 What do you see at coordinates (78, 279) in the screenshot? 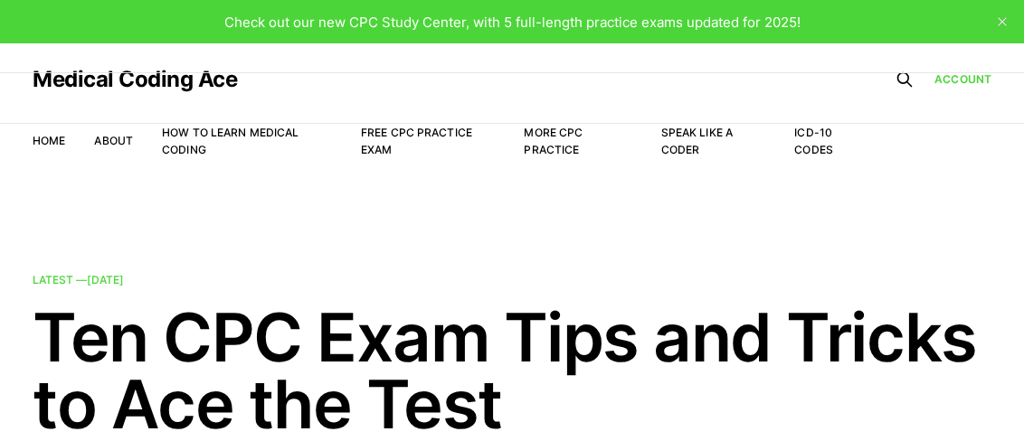
I see `span: Latest —` at bounding box center [78, 279].